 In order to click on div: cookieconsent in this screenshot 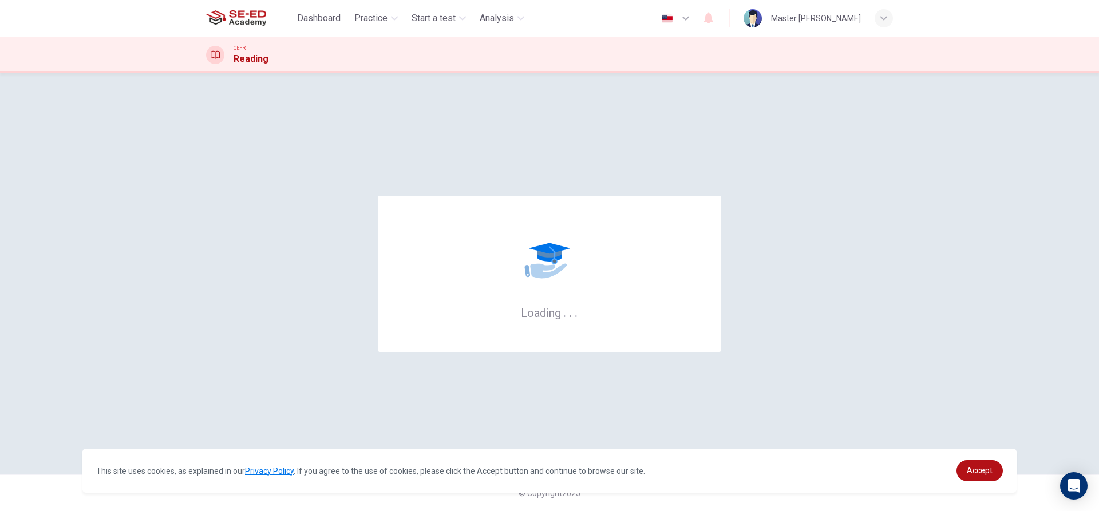, I will do `click(549, 470)`.